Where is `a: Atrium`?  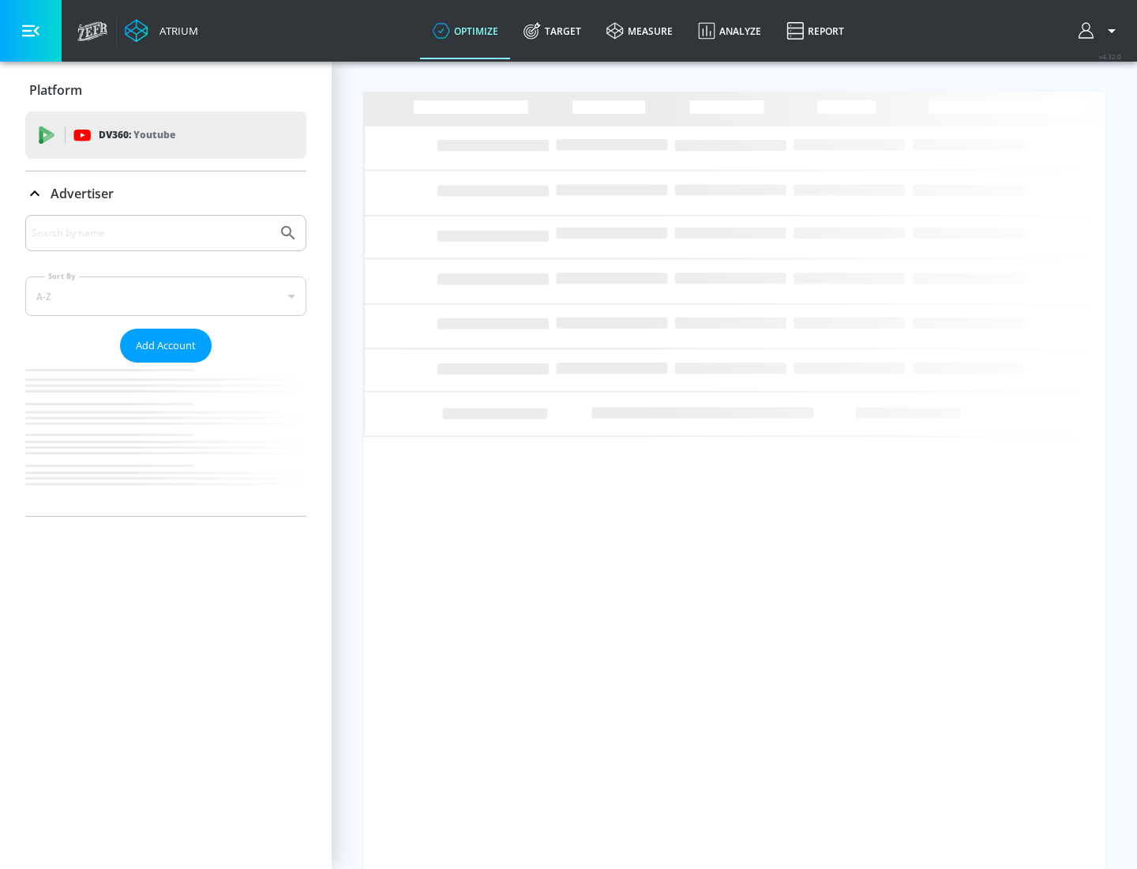 a: Atrium is located at coordinates (161, 31).